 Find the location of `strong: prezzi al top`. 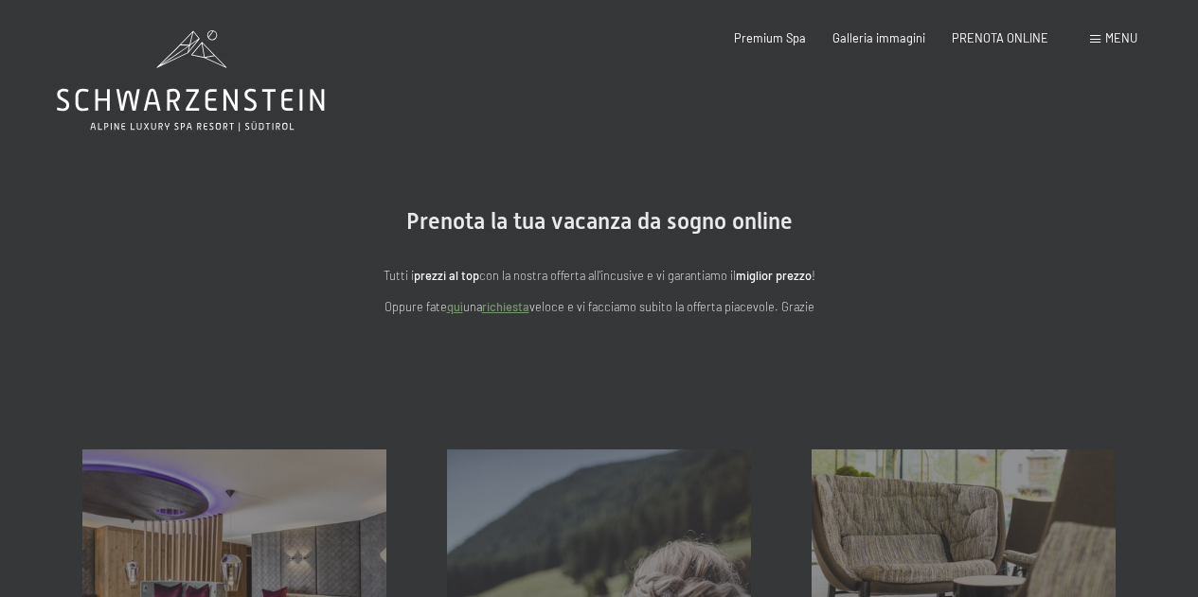

strong: prezzi al top is located at coordinates (446, 276).